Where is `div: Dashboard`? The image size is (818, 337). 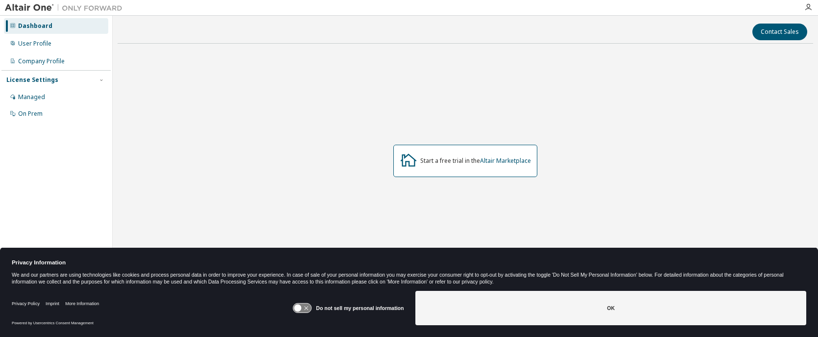
div: Dashboard is located at coordinates (35, 26).